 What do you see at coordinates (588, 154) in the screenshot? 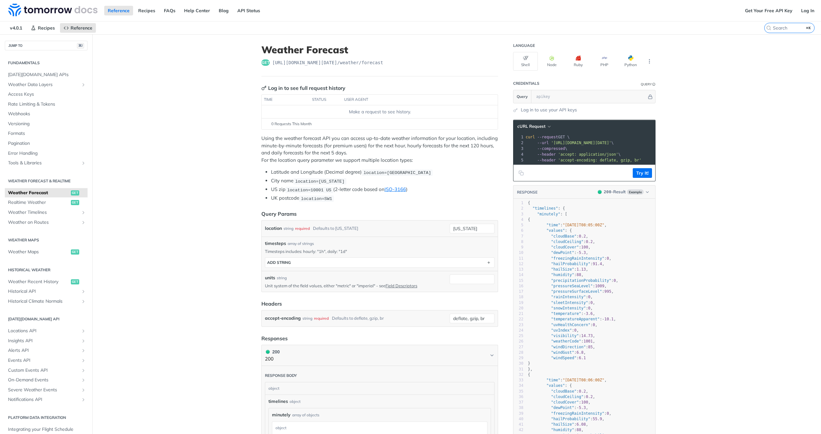
I see `span: 'accept: application/json'` at bounding box center [588, 154].